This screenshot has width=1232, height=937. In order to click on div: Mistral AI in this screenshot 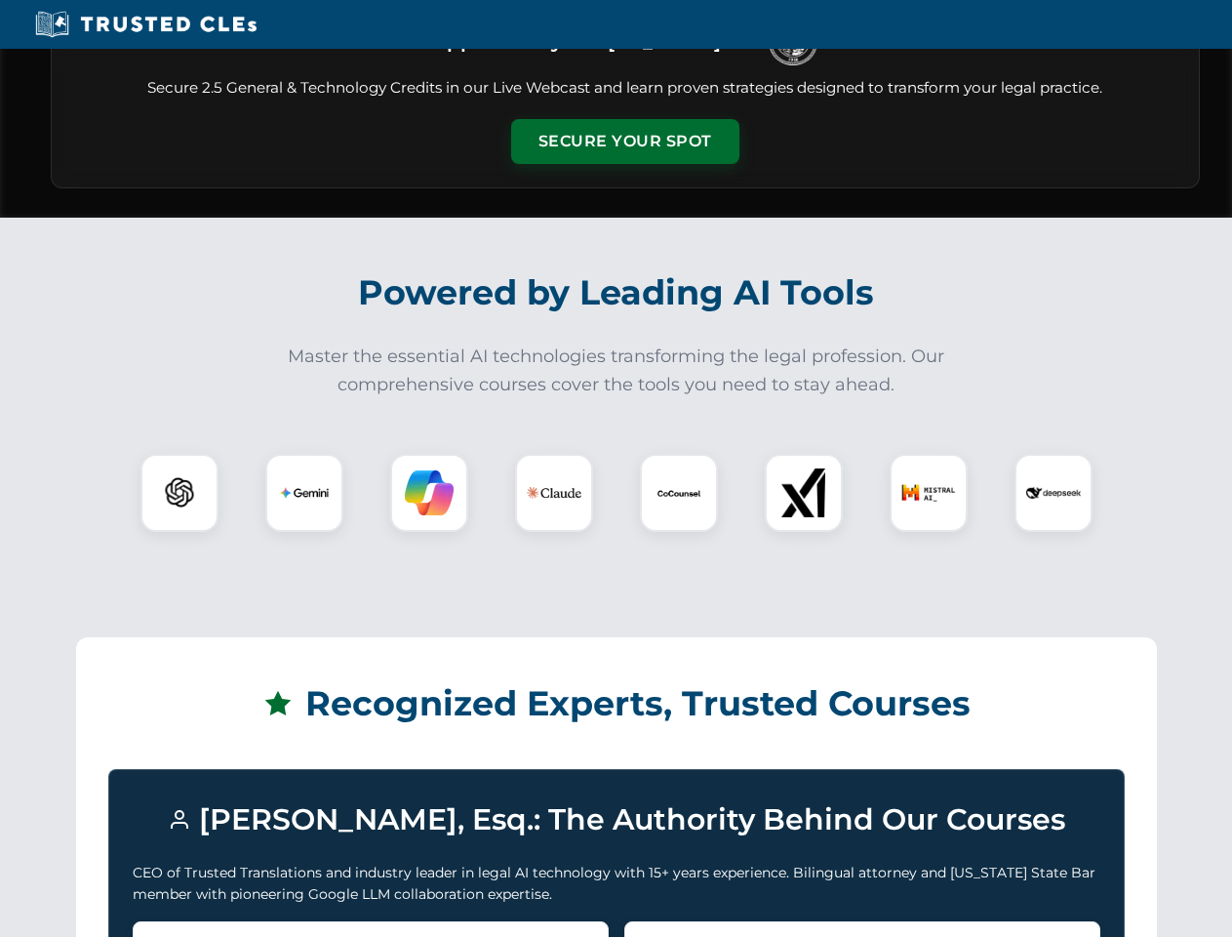, I will do `click(929, 493)`.